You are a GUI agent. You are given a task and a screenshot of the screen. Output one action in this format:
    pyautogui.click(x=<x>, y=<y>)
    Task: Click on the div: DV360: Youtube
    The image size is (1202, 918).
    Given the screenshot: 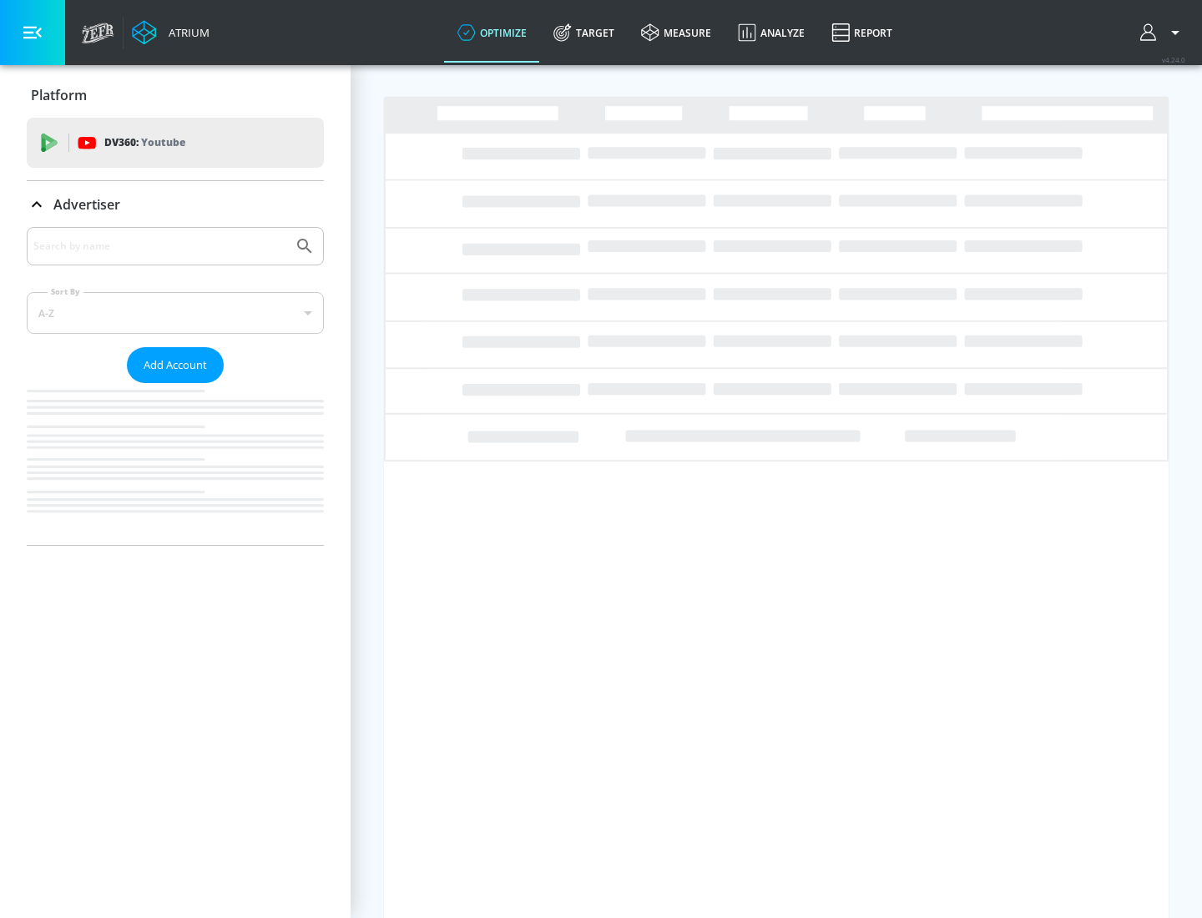 What is the action you would take?
    pyautogui.click(x=175, y=143)
    